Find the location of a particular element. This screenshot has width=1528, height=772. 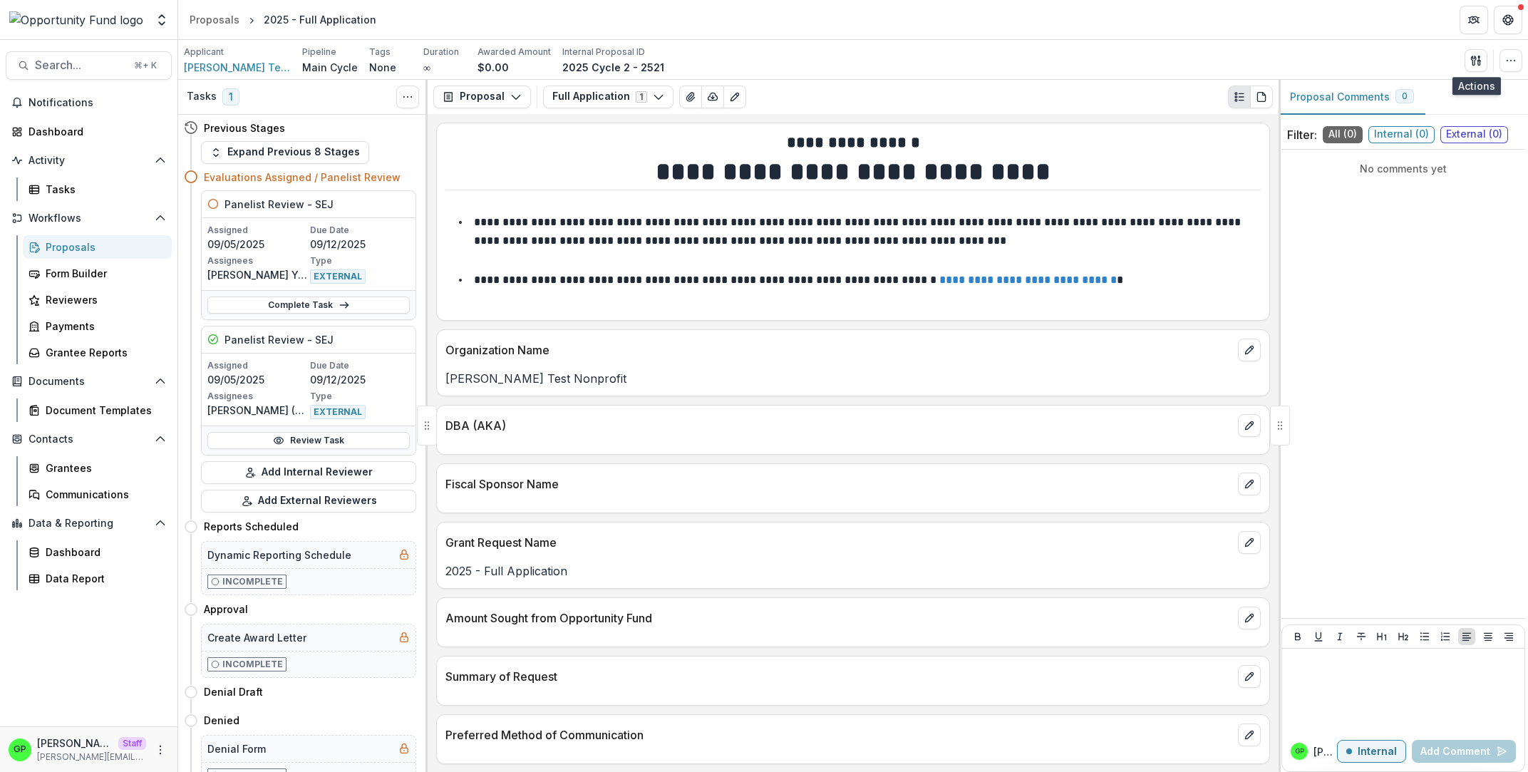

div: Grantee Reports is located at coordinates (103, 352).